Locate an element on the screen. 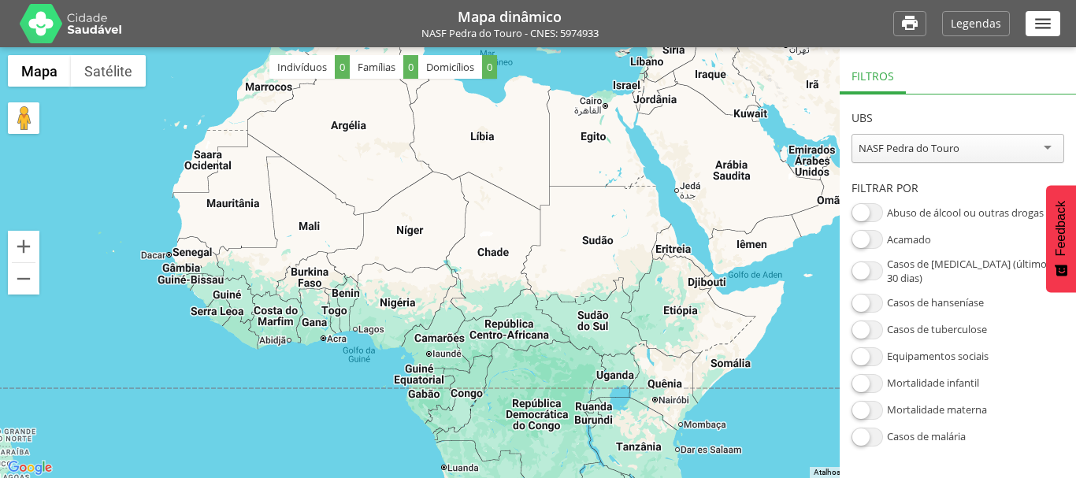 Image resolution: width=1076 pixels, height=478 pixels. a: Abrir esta área no Google Maps (abre uma nova janela) is located at coordinates (30, 468).